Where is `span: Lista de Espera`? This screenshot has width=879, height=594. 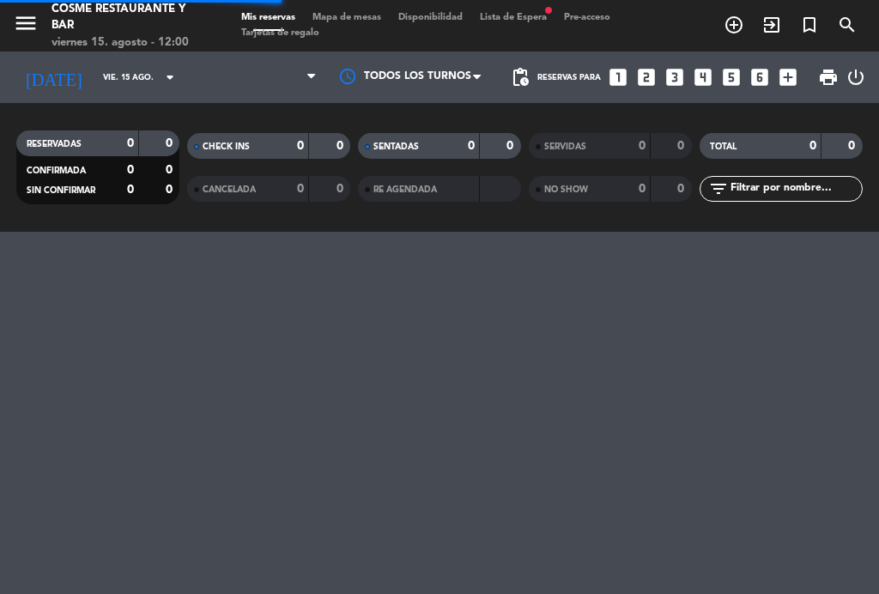 span: Lista de Espera is located at coordinates (514, 17).